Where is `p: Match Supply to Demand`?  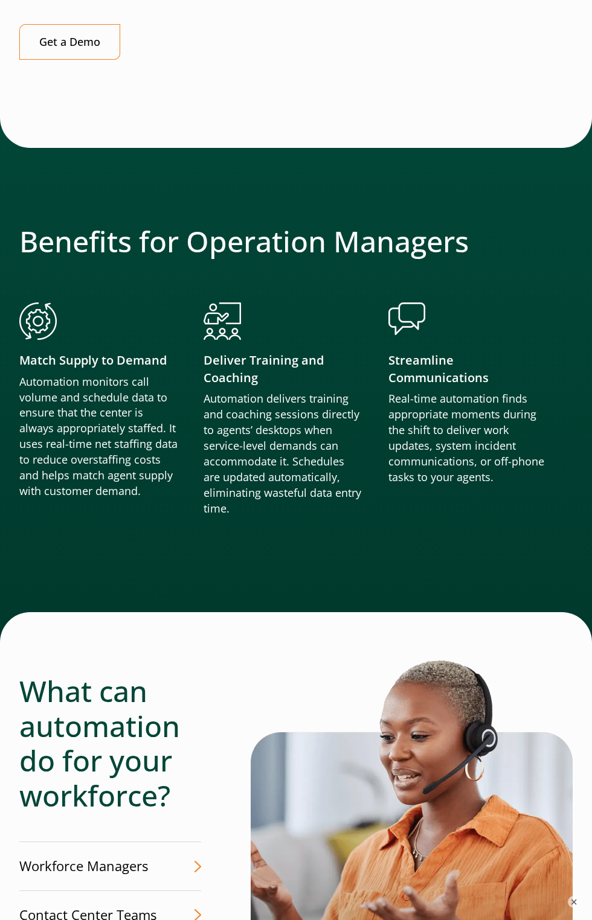
p: Match Supply to Demand is located at coordinates (99, 360).